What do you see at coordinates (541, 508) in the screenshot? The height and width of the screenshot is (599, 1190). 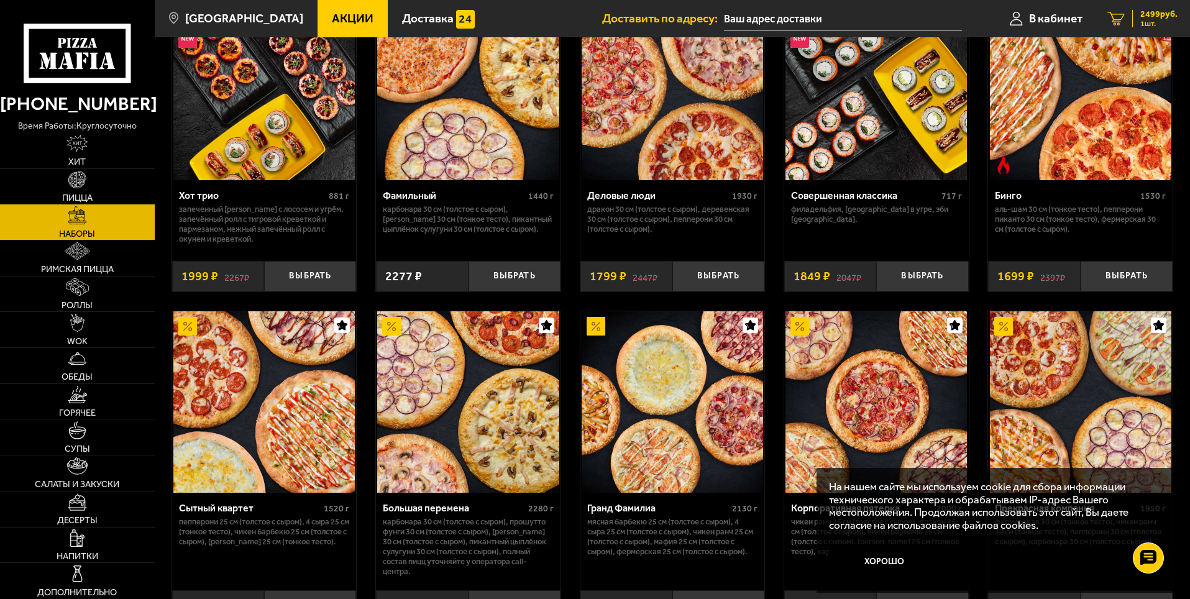 I see `span: 2280 г` at bounding box center [541, 508].